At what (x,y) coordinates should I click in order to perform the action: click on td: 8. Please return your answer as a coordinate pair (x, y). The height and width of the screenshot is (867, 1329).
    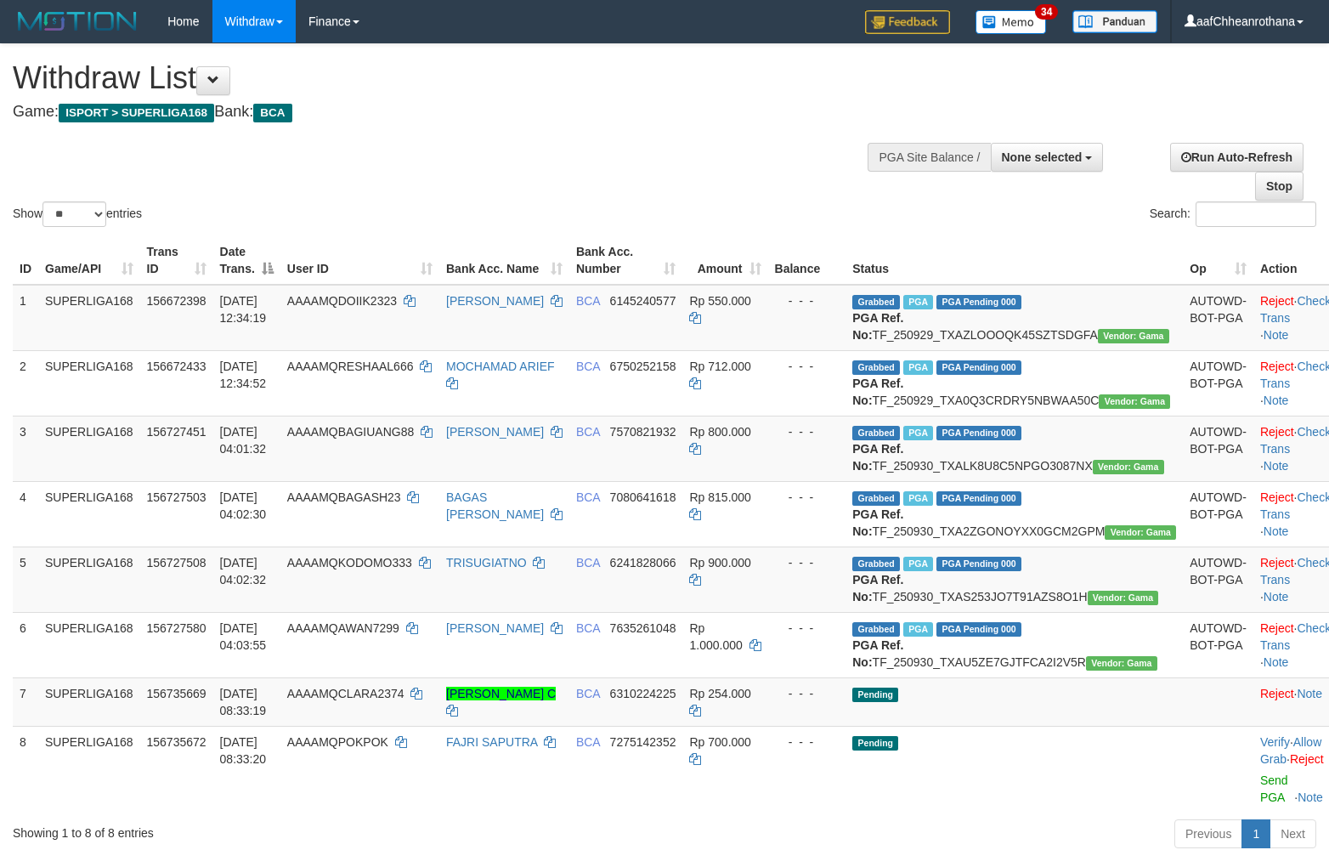
    Looking at the image, I should click on (25, 769).